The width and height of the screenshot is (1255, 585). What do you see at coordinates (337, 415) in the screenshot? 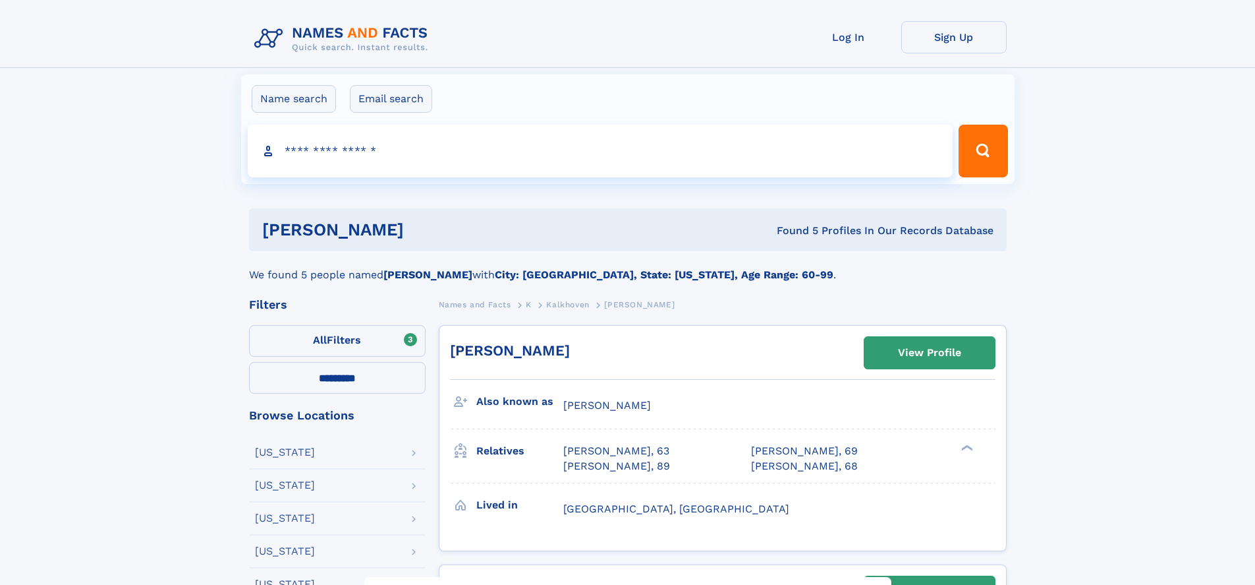
I see `div: Browse Locations` at bounding box center [337, 415].